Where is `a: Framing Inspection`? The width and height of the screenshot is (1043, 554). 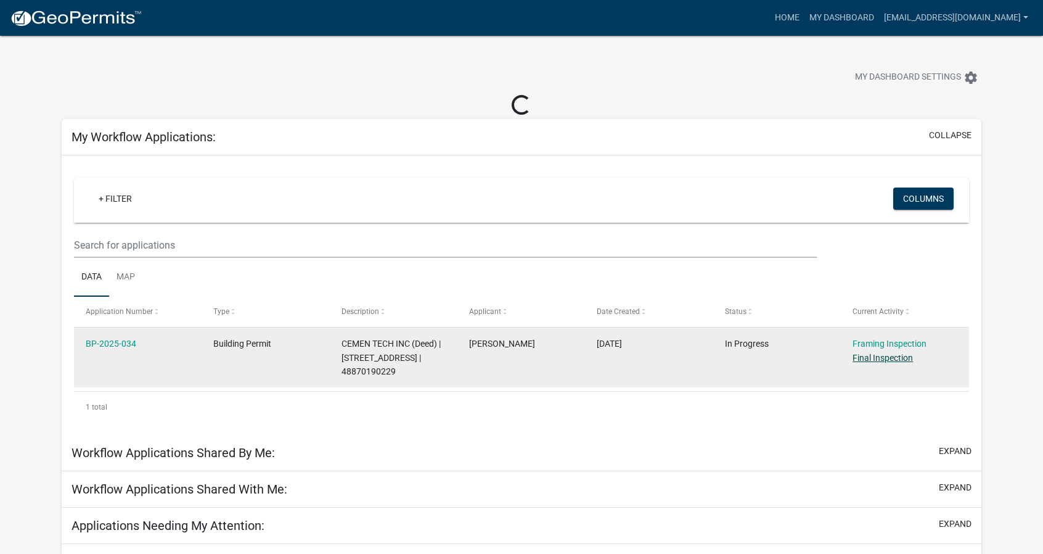
a: Framing Inspection is located at coordinates (890, 343).